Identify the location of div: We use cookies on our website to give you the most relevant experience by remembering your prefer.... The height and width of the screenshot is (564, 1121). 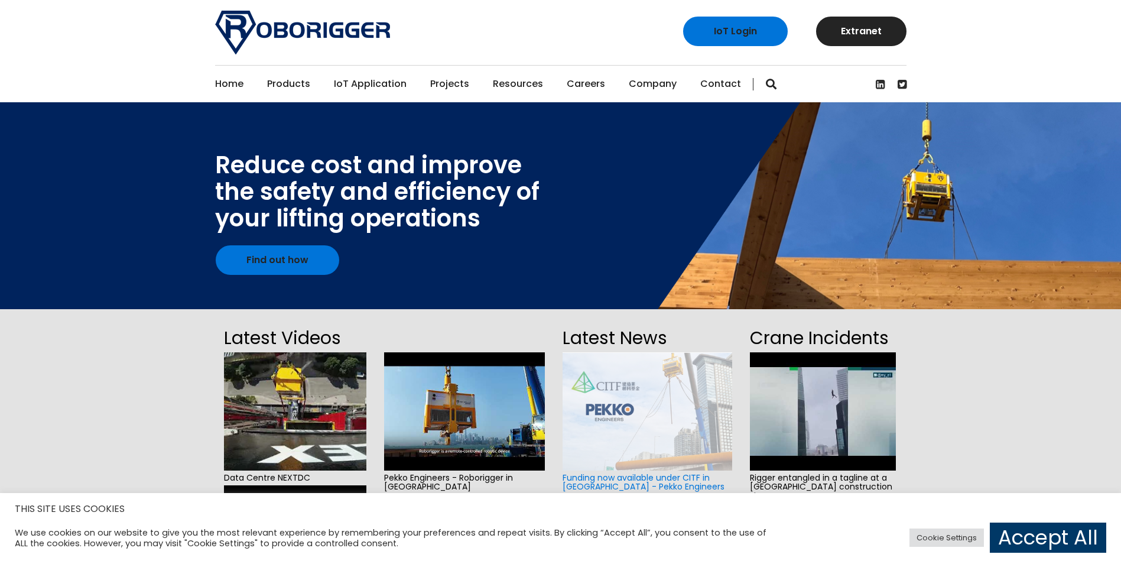
(396, 538).